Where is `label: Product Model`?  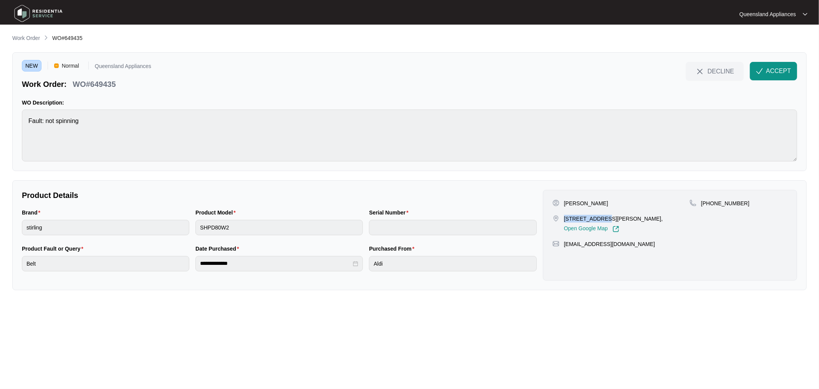
label: Product Model is located at coordinates (217, 212).